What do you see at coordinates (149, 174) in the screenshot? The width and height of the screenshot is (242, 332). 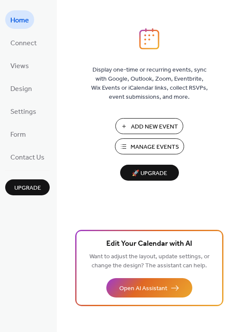 I see `span: 🚀 Upgrade` at bounding box center [149, 174].